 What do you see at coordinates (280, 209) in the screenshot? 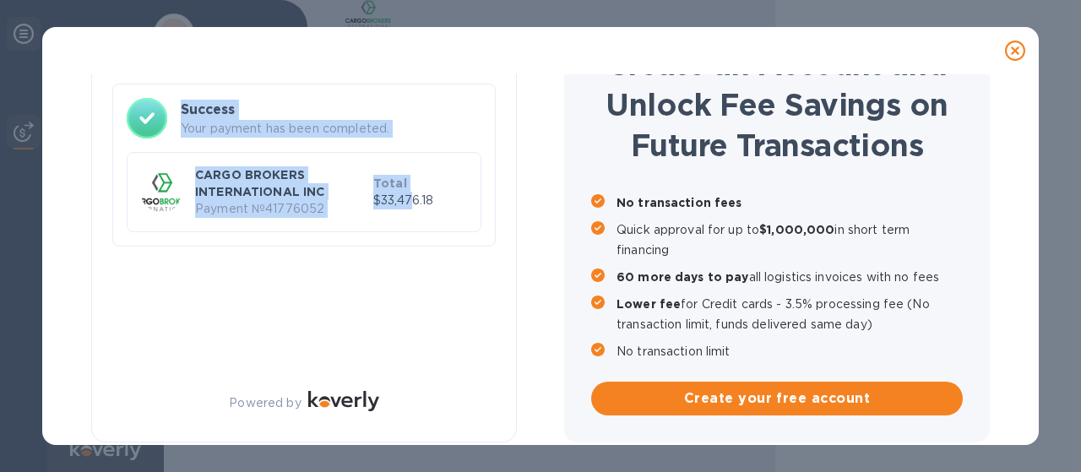
I see `p: Payment № 41776052` at bounding box center [280, 209].